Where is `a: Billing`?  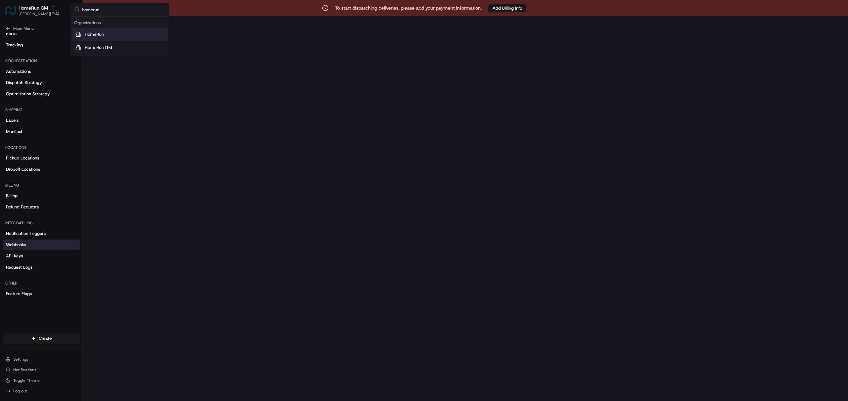 a: Billing is located at coordinates (41, 196).